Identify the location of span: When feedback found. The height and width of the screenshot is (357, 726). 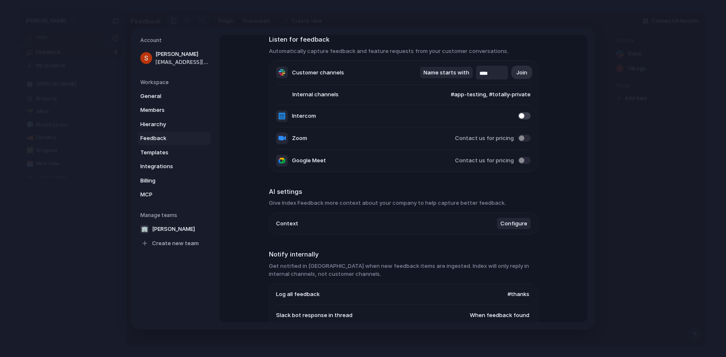
(500, 315).